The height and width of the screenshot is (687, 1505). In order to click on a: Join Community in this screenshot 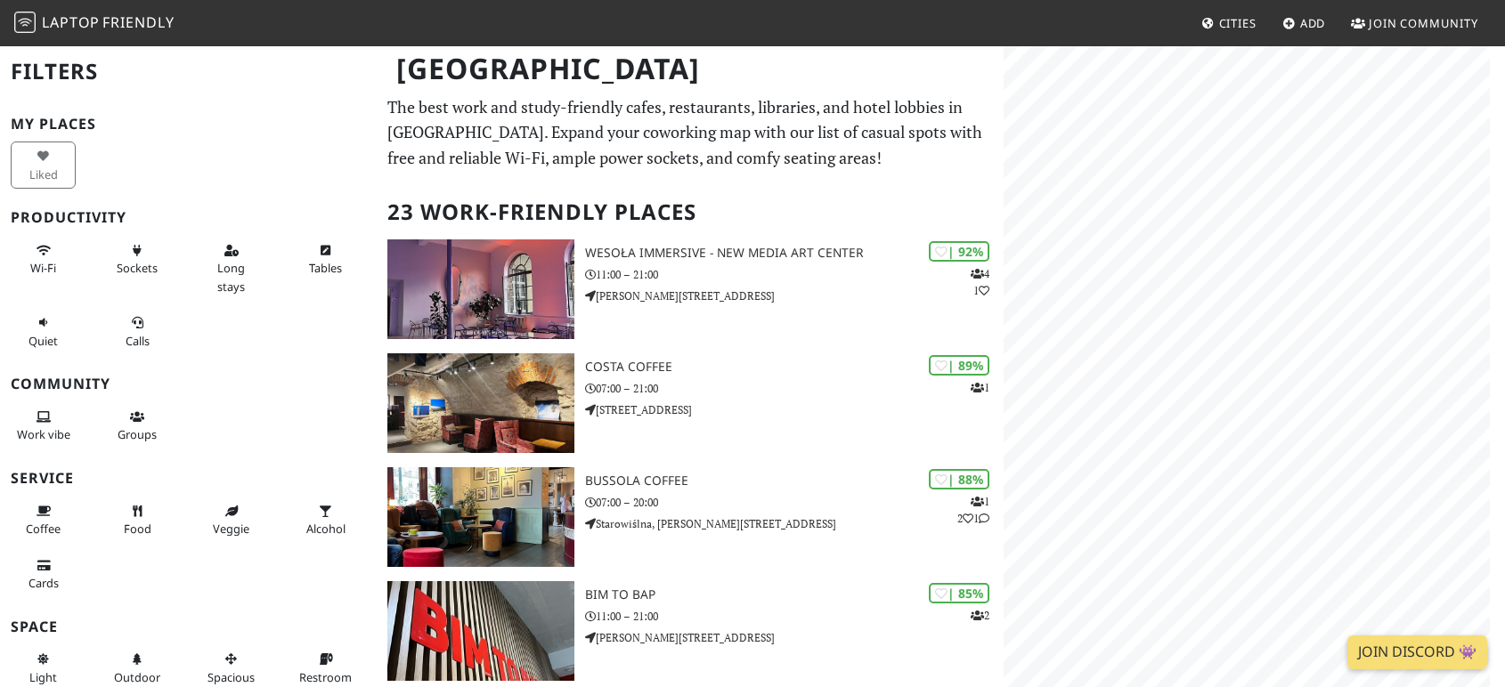, I will do `click(1414, 23)`.